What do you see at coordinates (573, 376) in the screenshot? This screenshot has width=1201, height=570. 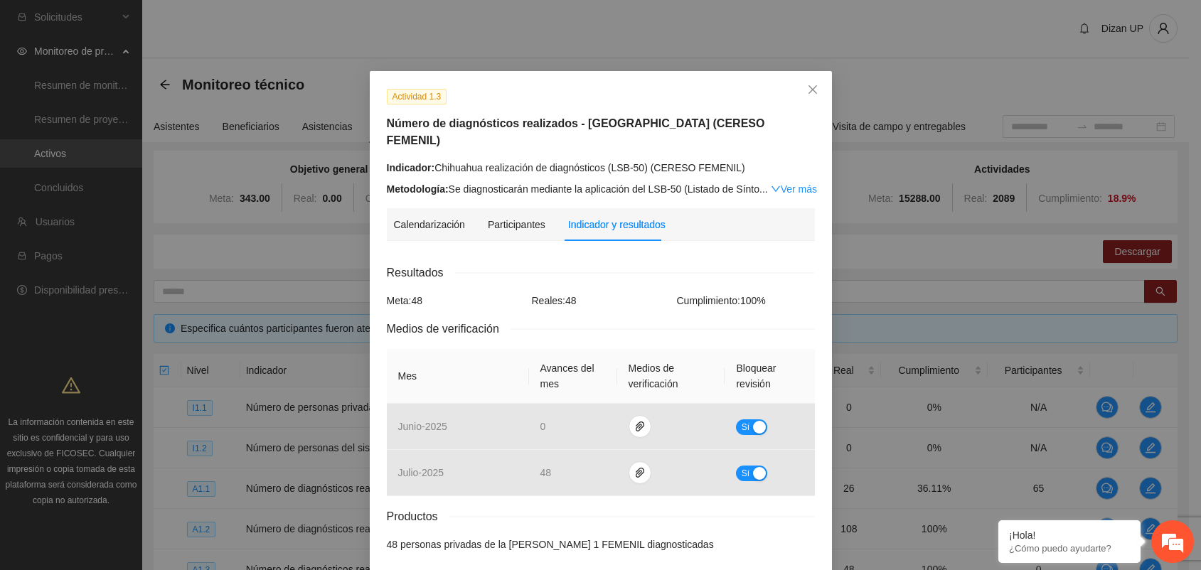 I see `th: Avances del mes` at bounding box center [573, 376].